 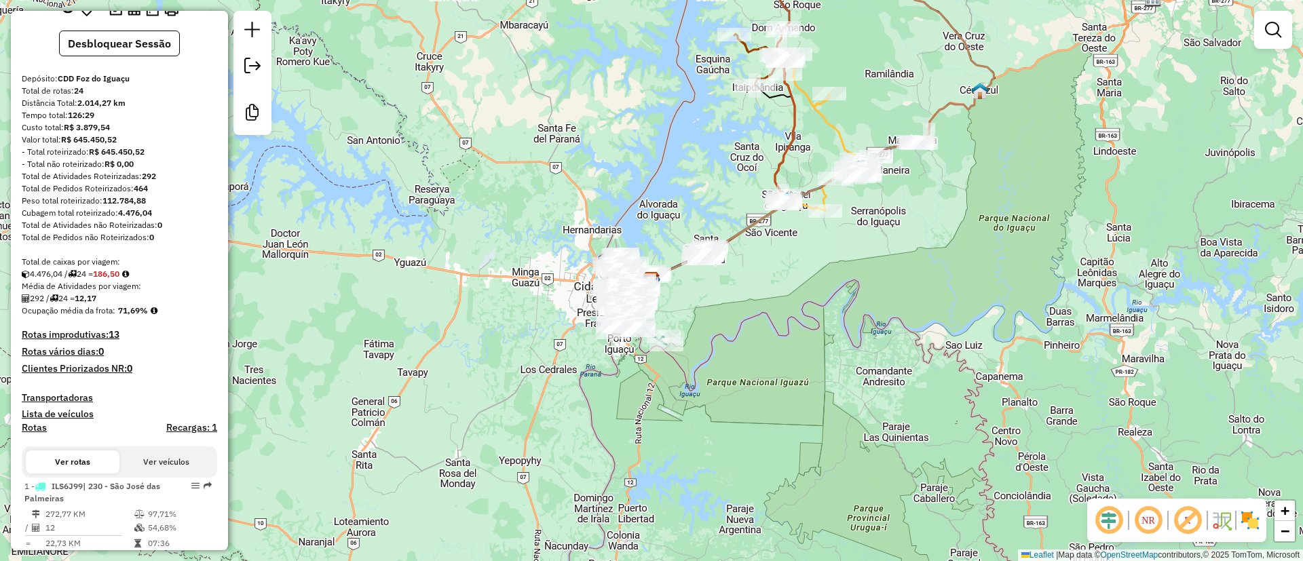 I want to click on i: Meta Caixas/viagem: 192,83 Diferença: -6,33, so click(x=126, y=274).